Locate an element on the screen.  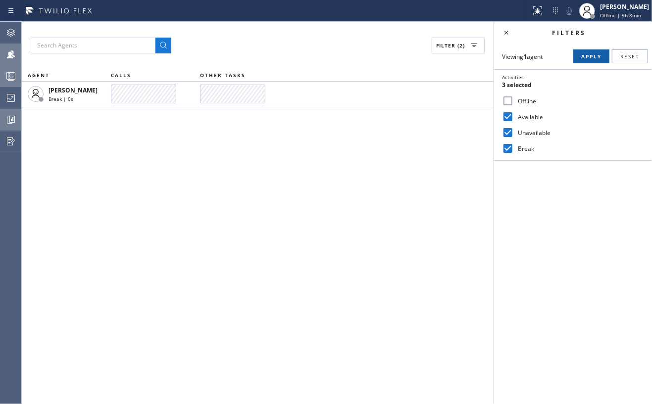
input: Search Agents is located at coordinates (93, 46).